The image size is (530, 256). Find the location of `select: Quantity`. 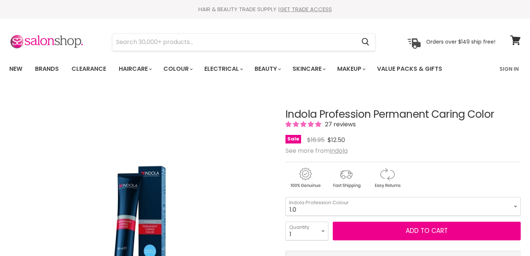

select: Quantity is located at coordinates (307, 231).